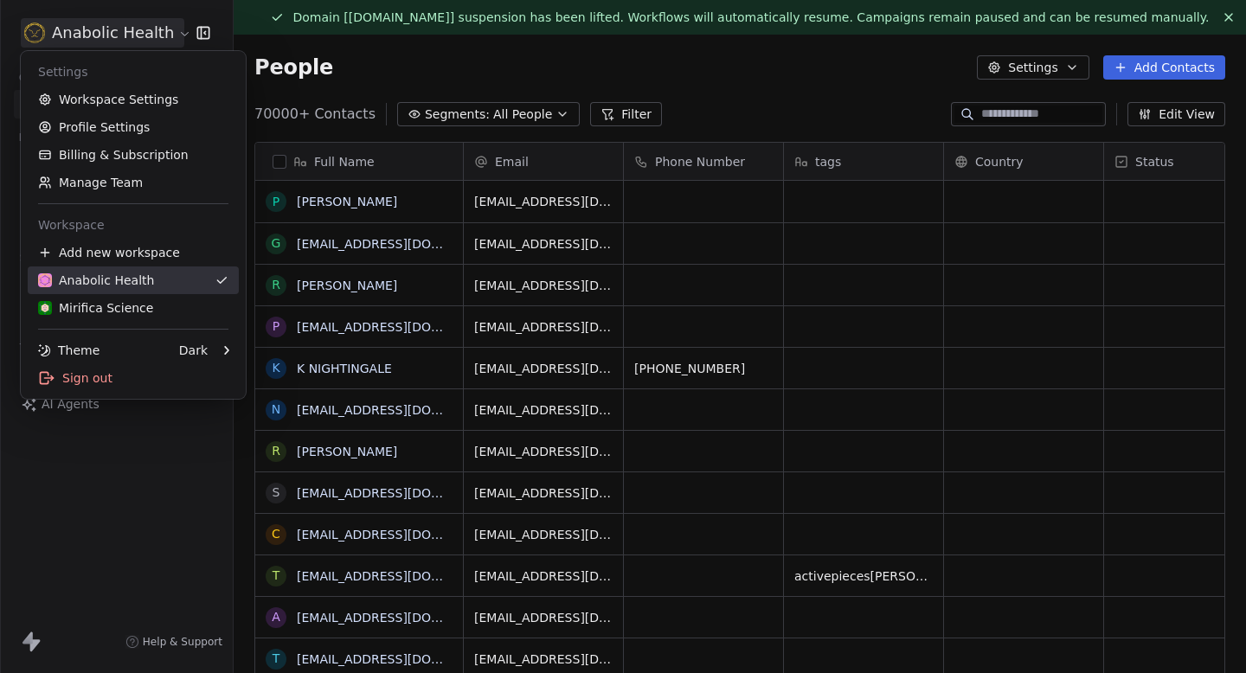  Describe the element at coordinates (68, 350) in the screenshot. I see `div: Theme` at that location.